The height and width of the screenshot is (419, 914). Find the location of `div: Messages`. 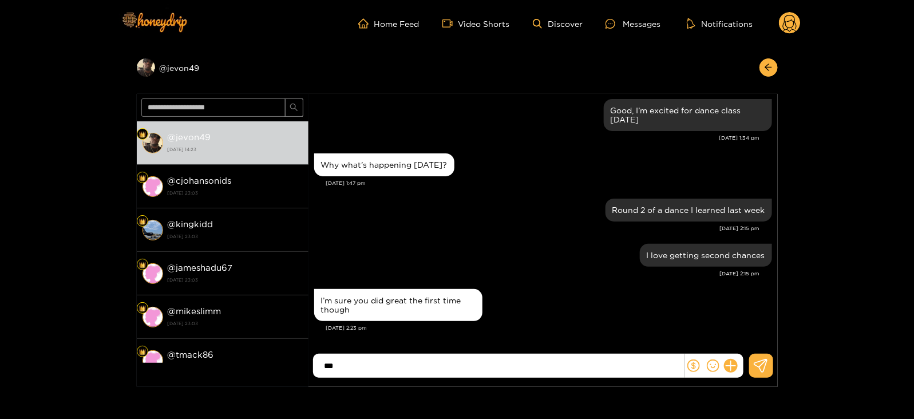

div: Messages is located at coordinates (633, 23).